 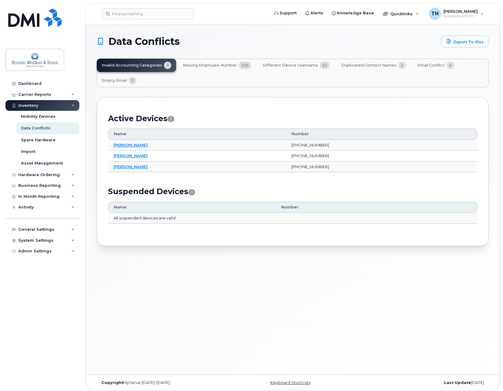 I want to click on span: Different Device Username, so click(x=290, y=65).